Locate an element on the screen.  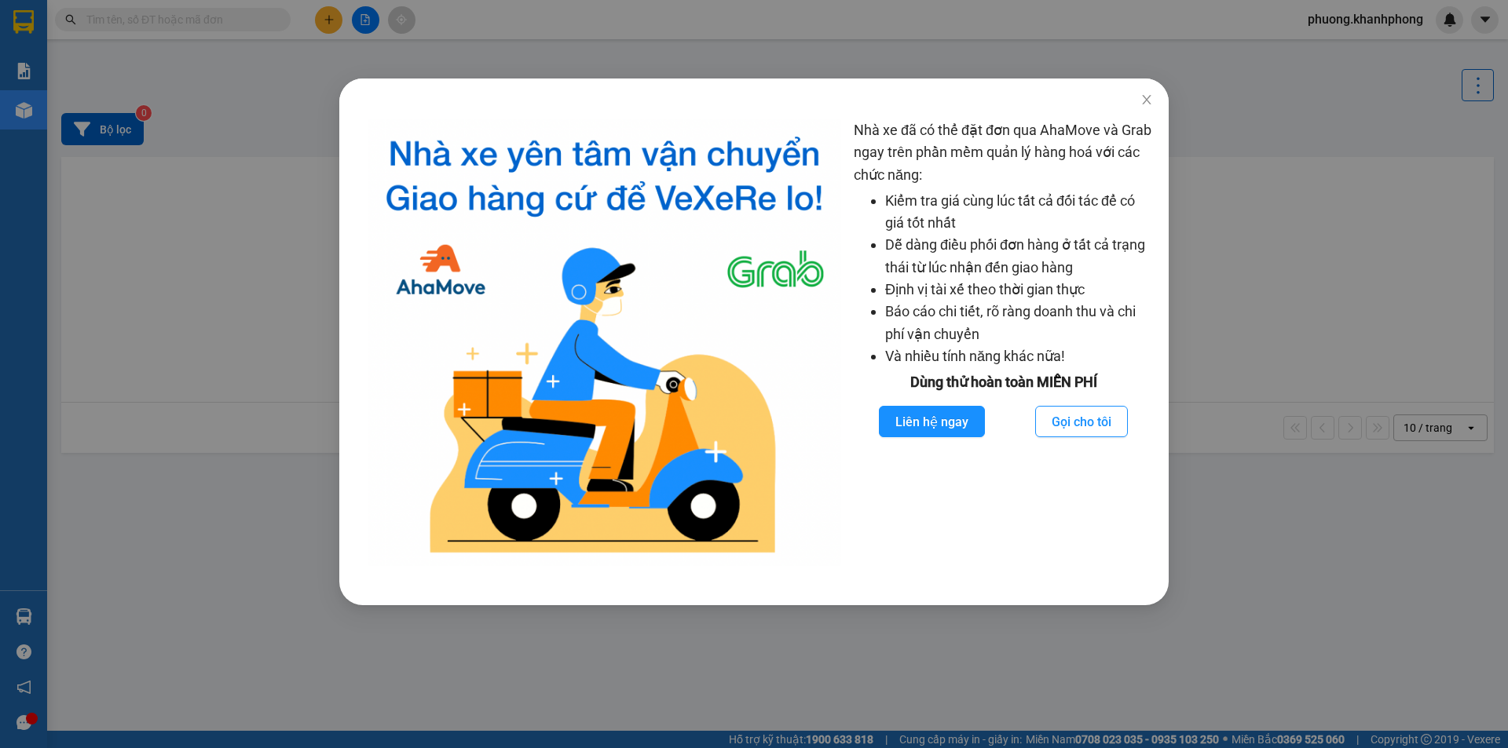
li: Dễ dàng điều phối đơn hàng ở tất cả trạng thái từ lúc nhận đến giao hàng is located at coordinates (1018, 256).